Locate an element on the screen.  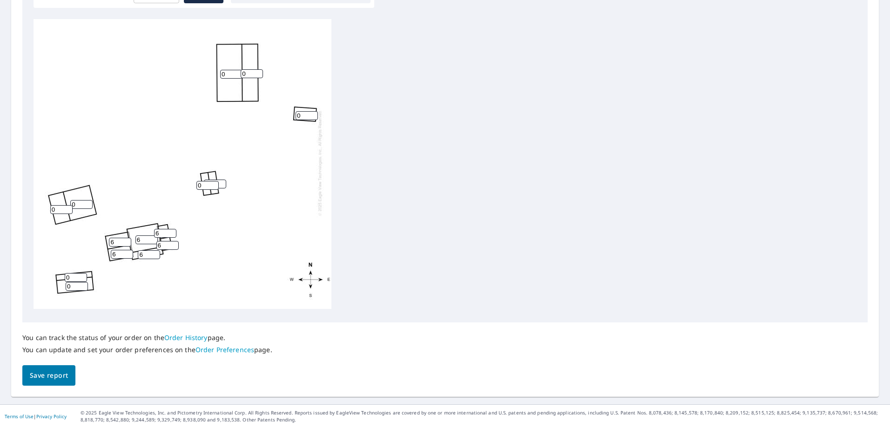
span: Save report is located at coordinates (49, 376).